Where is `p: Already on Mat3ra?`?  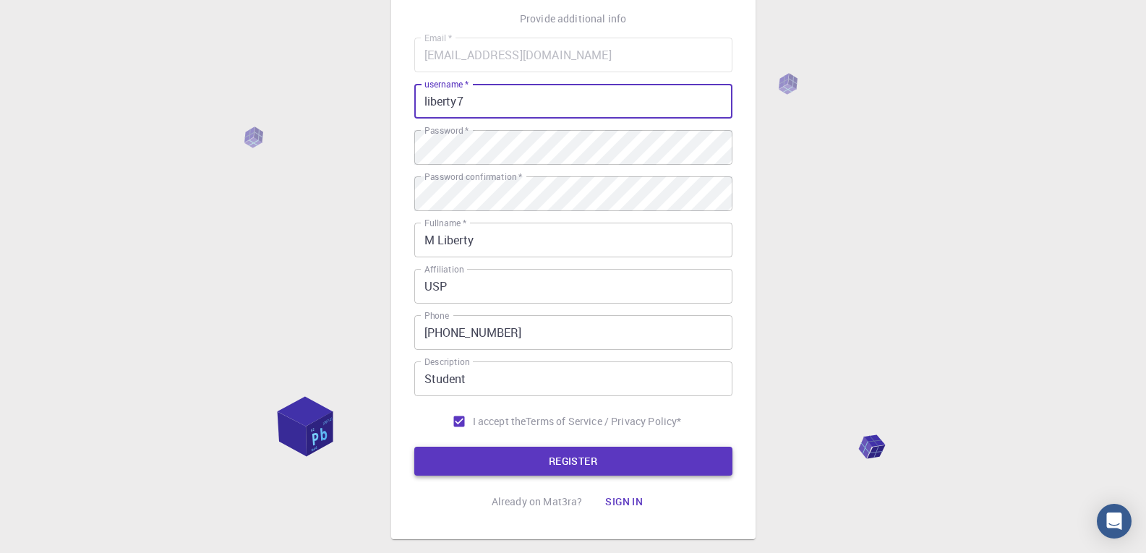
p: Already on Mat3ra? is located at coordinates (537, 502).